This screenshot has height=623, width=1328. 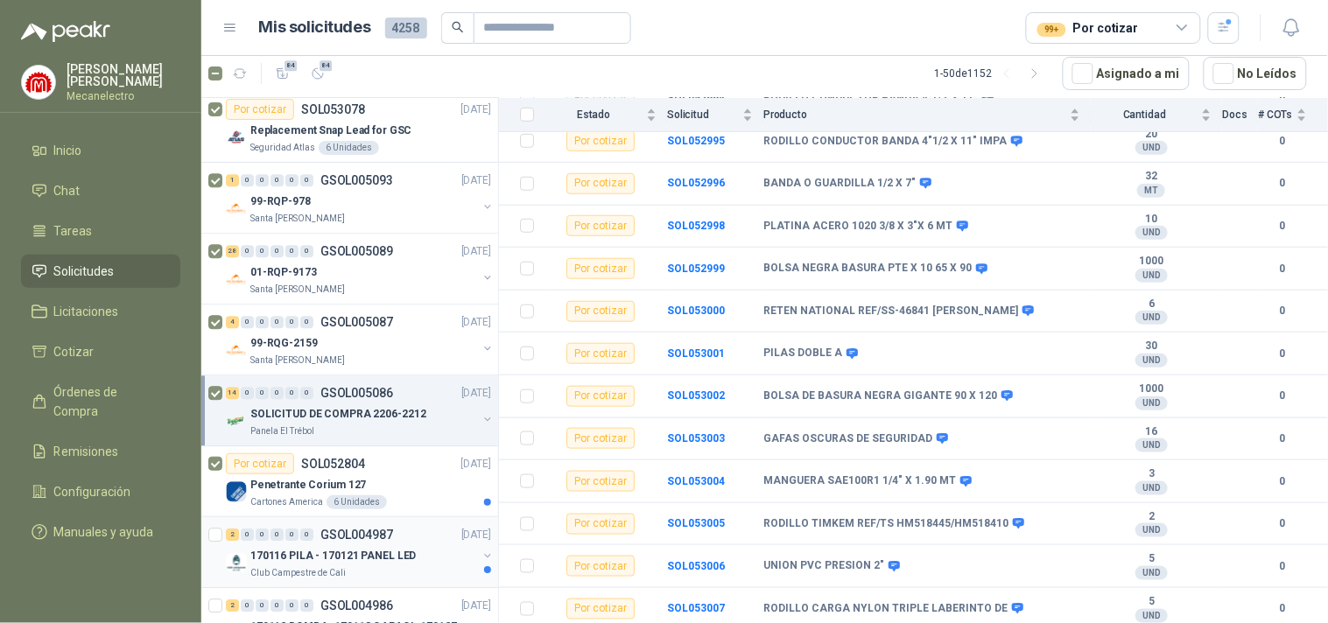 What do you see at coordinates (696, 608) in the screenshot?
I see `b: SOL053007` at bounding box center [696, 608].